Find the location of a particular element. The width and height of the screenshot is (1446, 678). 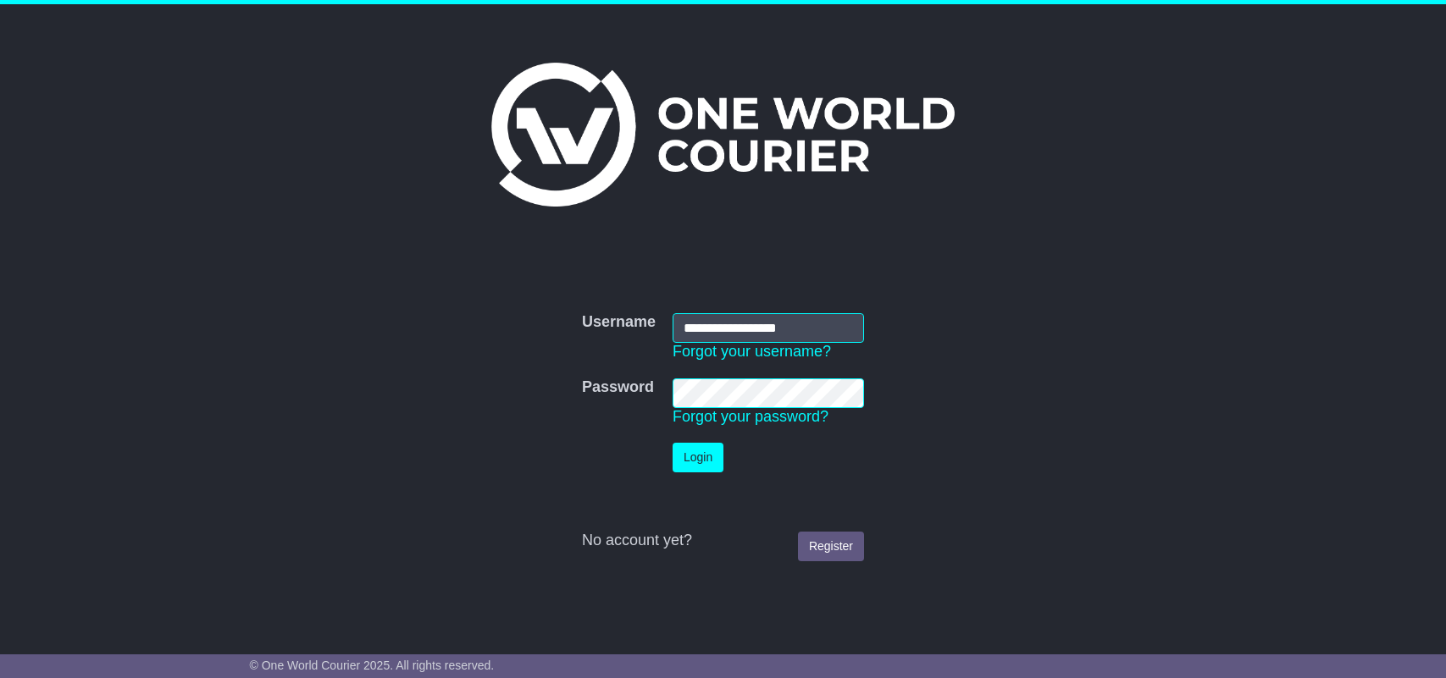

a: Register is located at coordinates (831, 546).